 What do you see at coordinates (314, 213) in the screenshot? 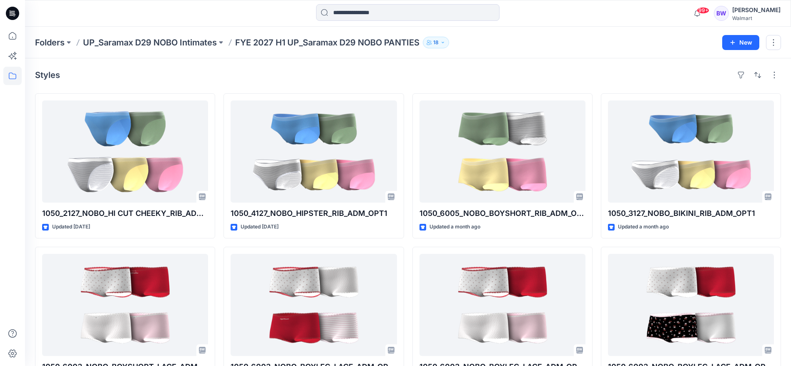
I see `p: 1050_4127_NOBO_HIPSTER_RIB_ADM_OPT1` at bounding box center [314, 213].